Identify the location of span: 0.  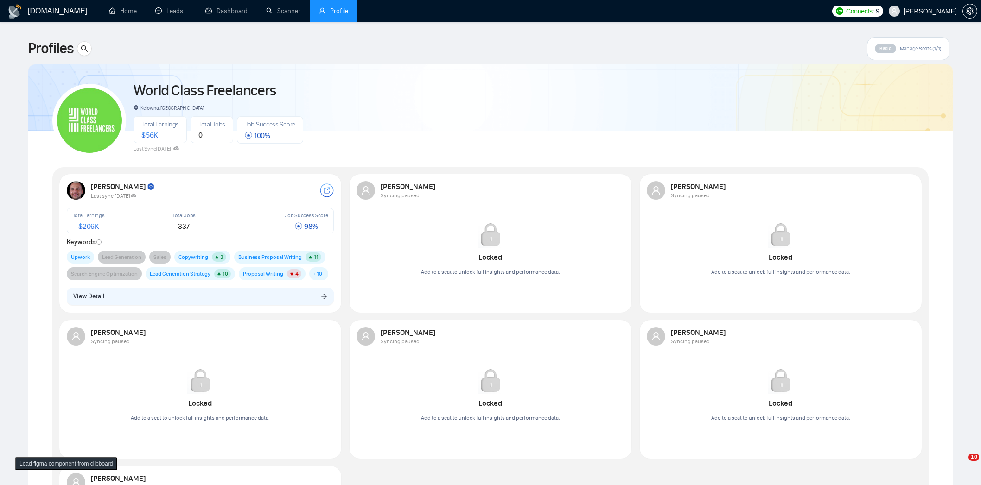
(200, 135).